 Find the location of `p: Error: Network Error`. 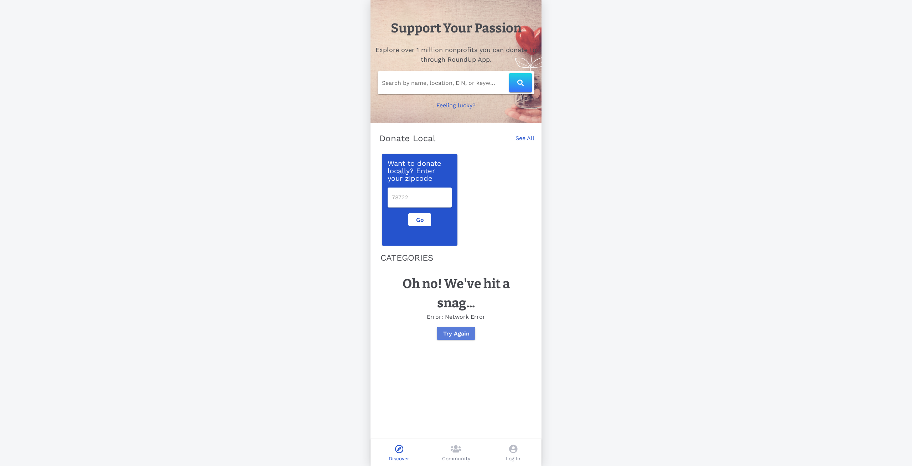

p: Error: Network Error is located at coordinates (456, 317).